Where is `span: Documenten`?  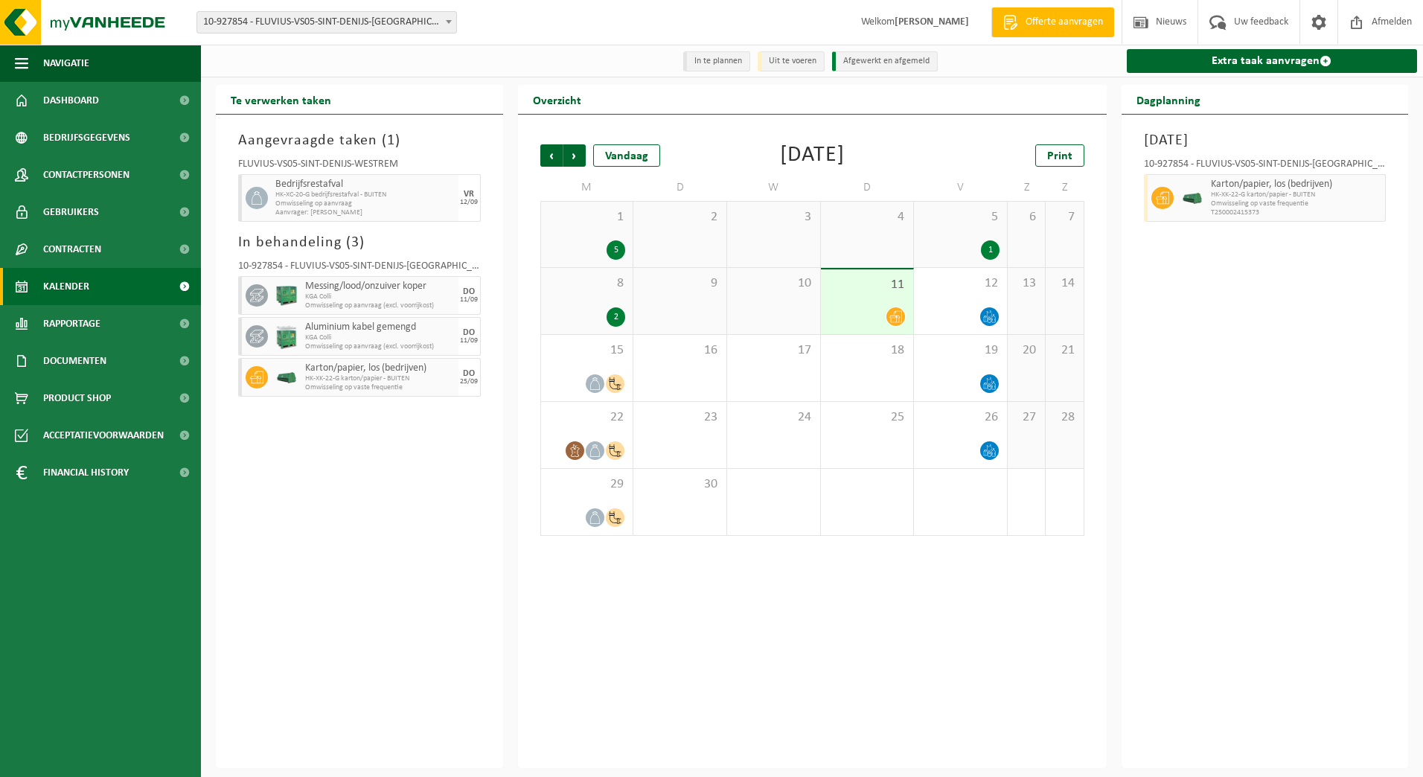 span: Documenten is located at coordinates (74, 361).